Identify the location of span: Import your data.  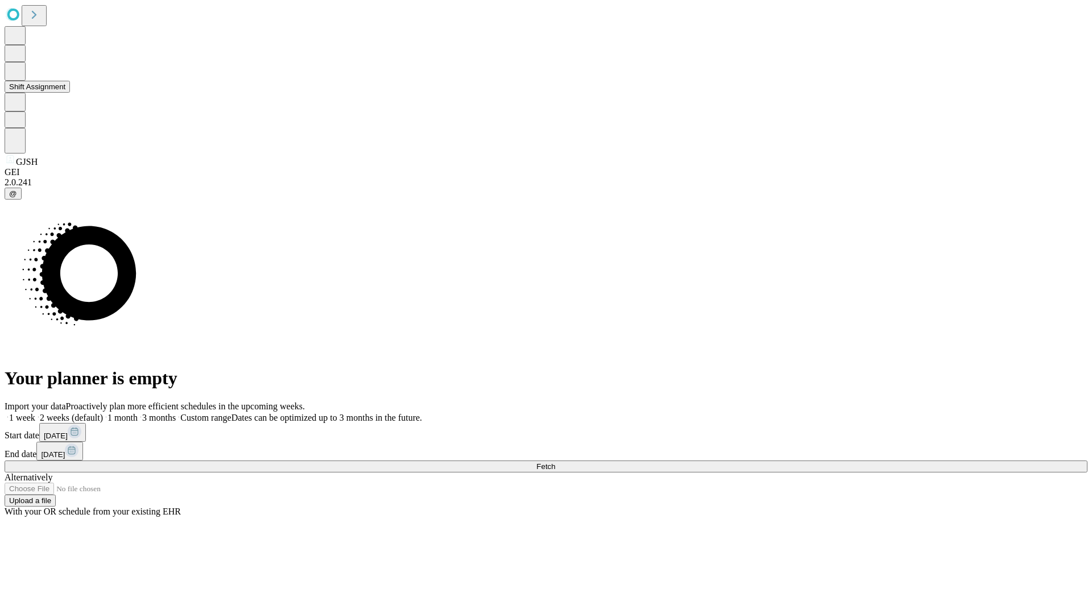
(35, 406).